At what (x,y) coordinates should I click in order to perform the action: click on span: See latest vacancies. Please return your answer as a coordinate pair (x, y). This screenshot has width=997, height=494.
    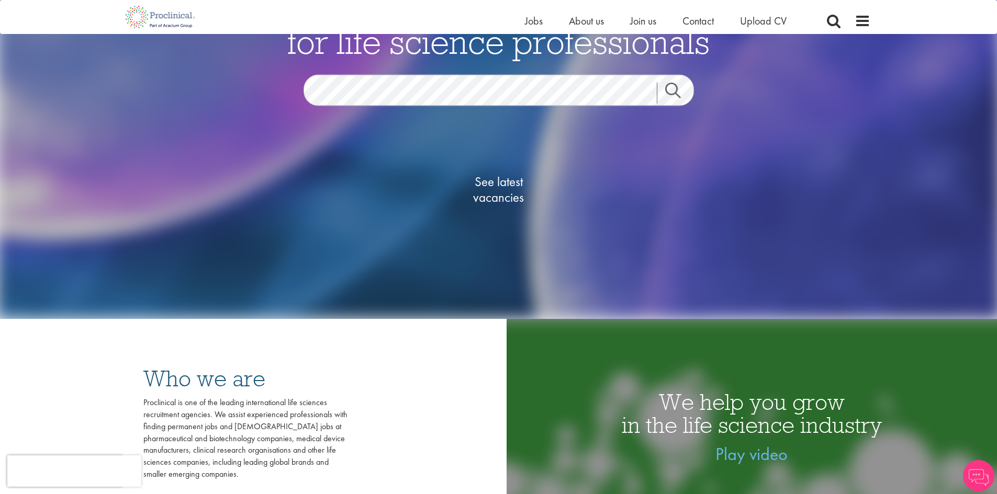
    Looking at the image, I should click on (499, 189).